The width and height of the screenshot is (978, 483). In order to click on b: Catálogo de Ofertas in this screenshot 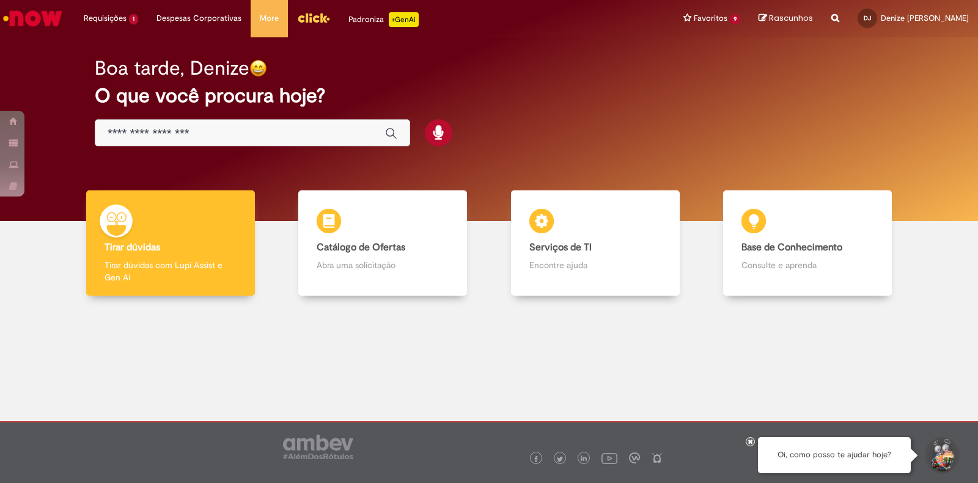, I will do `click(361, 247)`.